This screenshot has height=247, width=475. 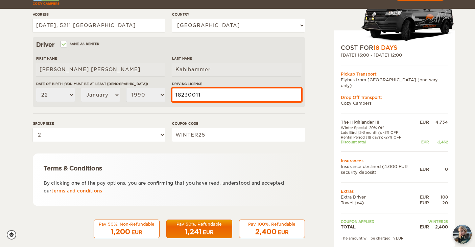 What do you see at coordinates (394, 191) in the screenshot?
I see `td: Extras` at bounding box center [394, 191].